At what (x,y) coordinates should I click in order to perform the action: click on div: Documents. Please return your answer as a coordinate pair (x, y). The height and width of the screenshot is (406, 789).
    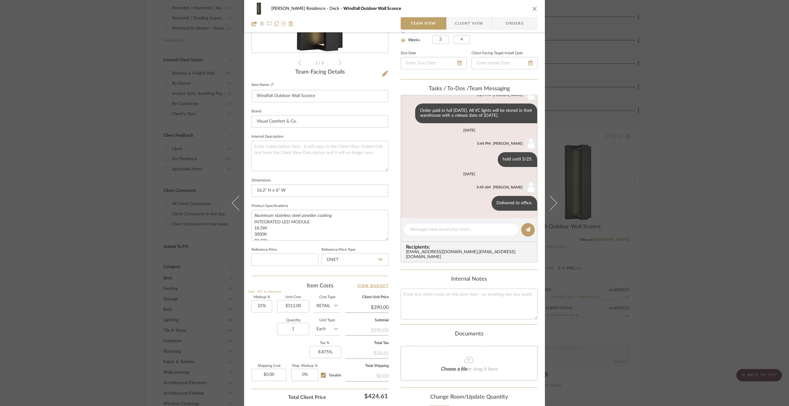
    Looking at the image, I should click on (469, 335).